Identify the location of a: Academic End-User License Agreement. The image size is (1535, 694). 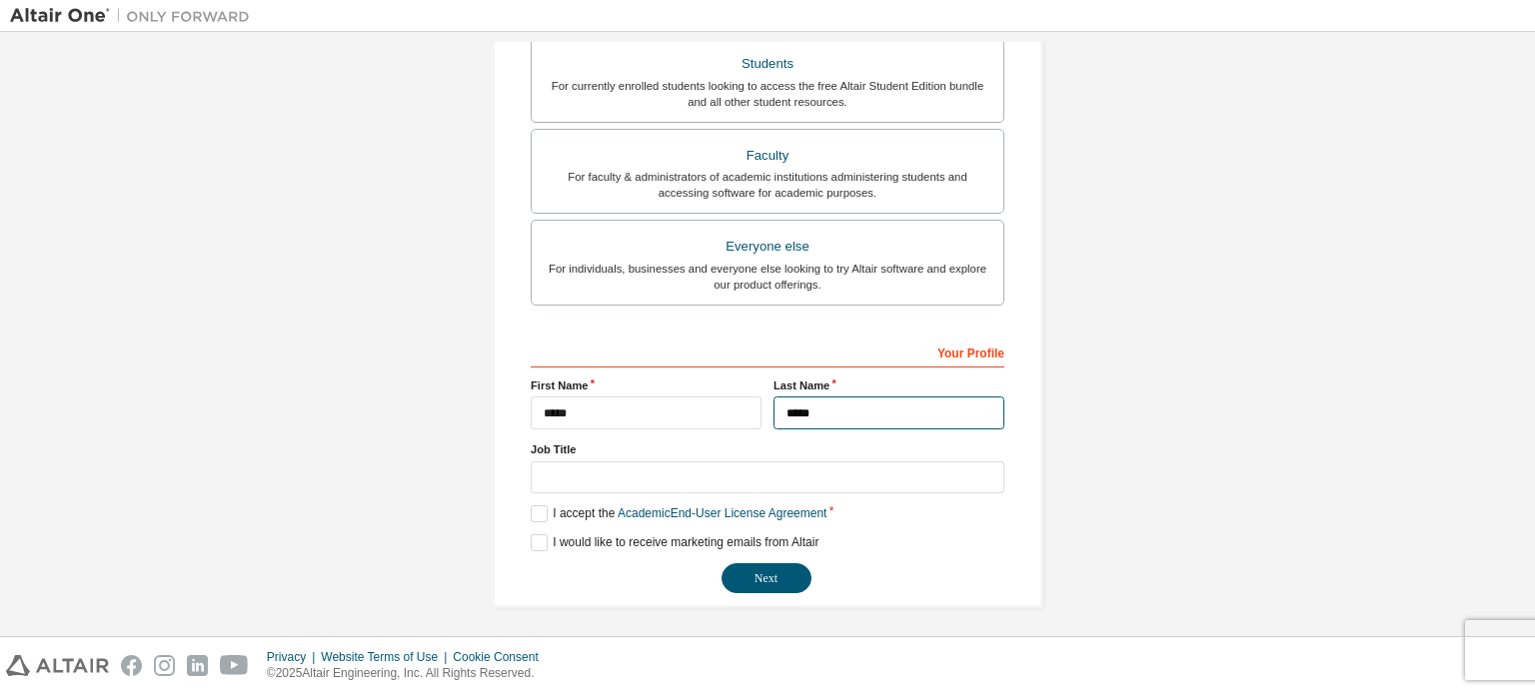
(721, 514).